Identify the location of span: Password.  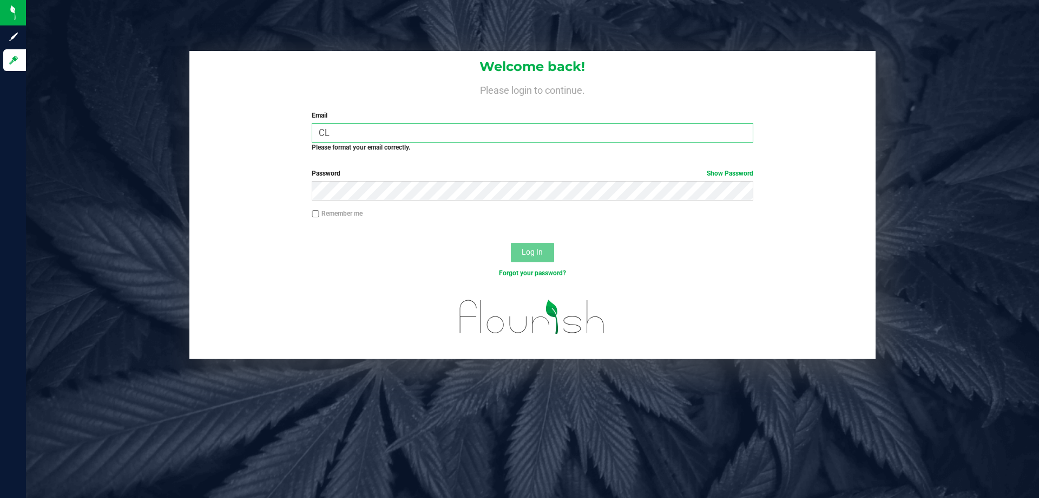
(326, 173).